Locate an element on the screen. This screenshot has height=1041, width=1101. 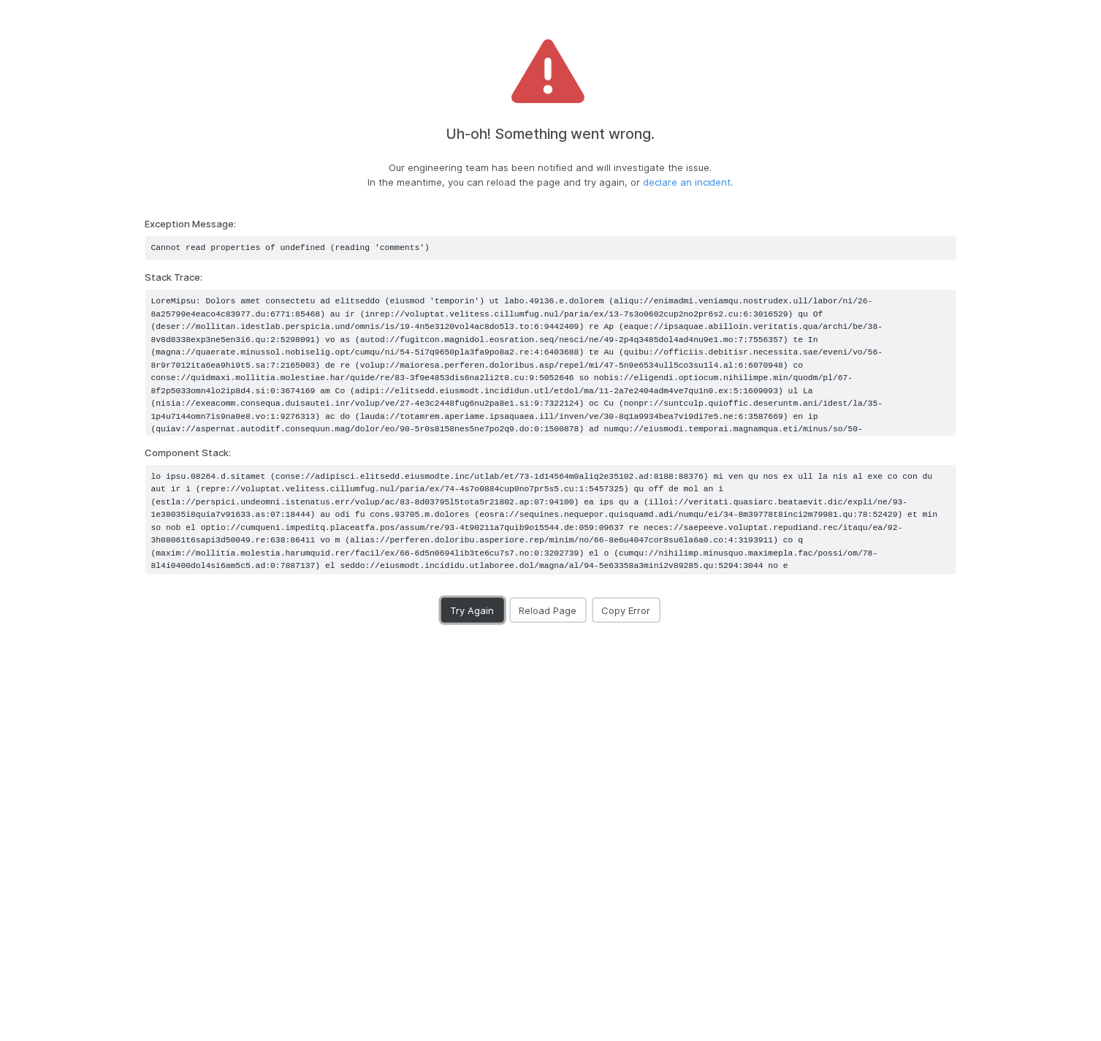
pre: Cannot read properties of undefined (reading 'comments') is located at coordinates (551, 248).